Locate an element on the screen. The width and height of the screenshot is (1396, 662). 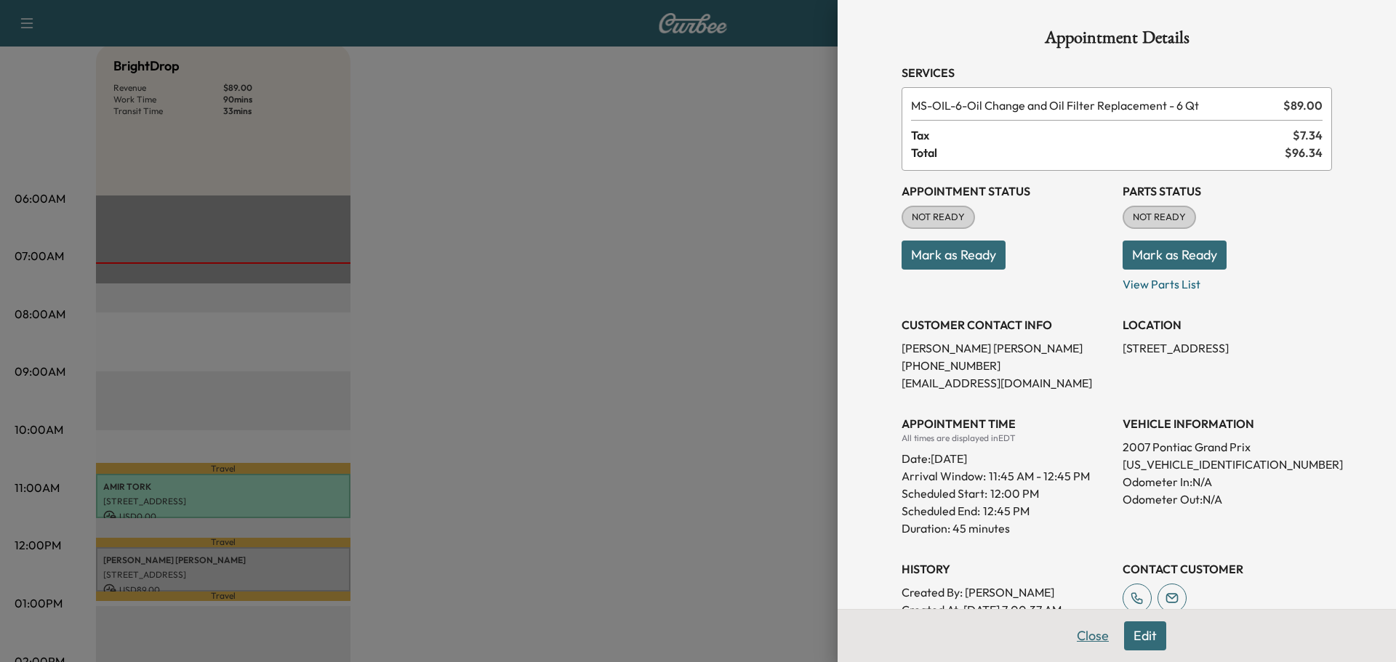
p: Odometer In: N/A is located at coordinates (1227, 482).